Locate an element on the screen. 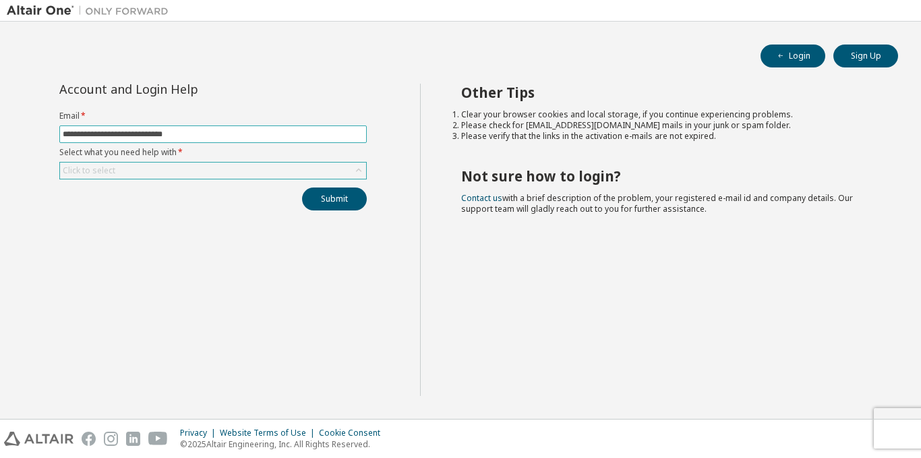 The image size is (921, 458). h2: Other Tips is located at coordinates (668, 92).